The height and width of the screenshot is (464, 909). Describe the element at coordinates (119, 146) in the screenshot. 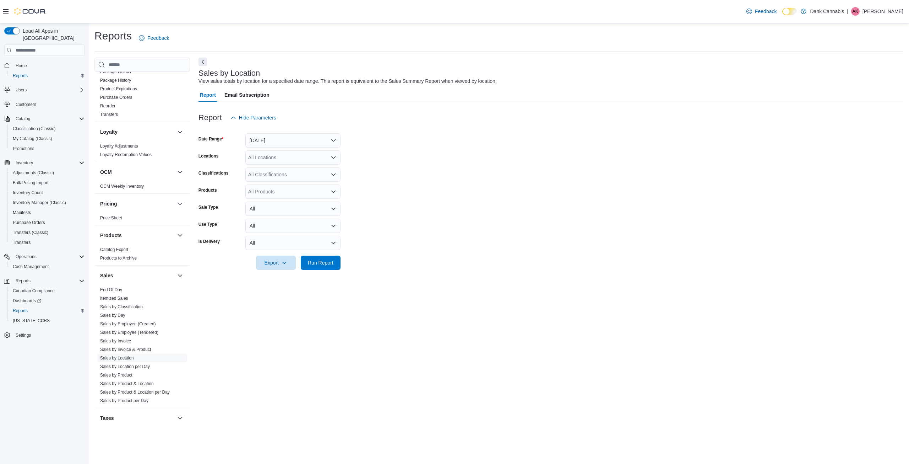

I see `span: Loyalty Adjustments` at that location.